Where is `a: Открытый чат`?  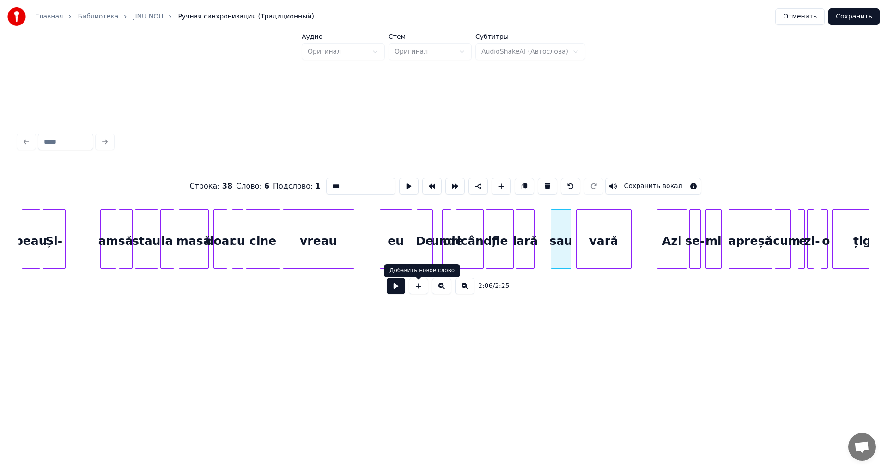 a: Открытый чат is located at coordinates (862, 447).